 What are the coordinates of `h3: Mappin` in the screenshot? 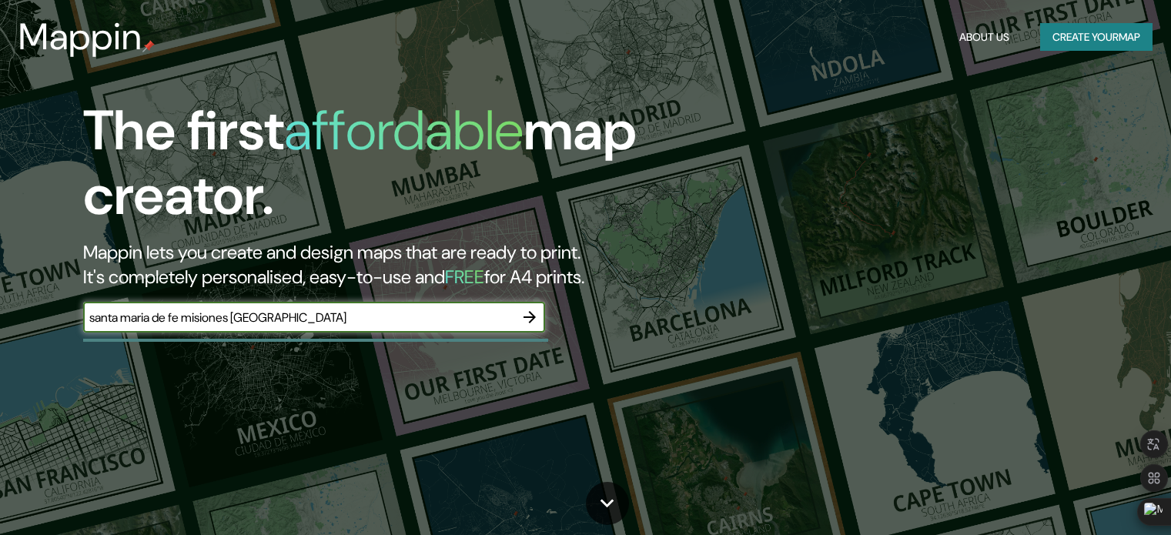 It's located at (80, 37).